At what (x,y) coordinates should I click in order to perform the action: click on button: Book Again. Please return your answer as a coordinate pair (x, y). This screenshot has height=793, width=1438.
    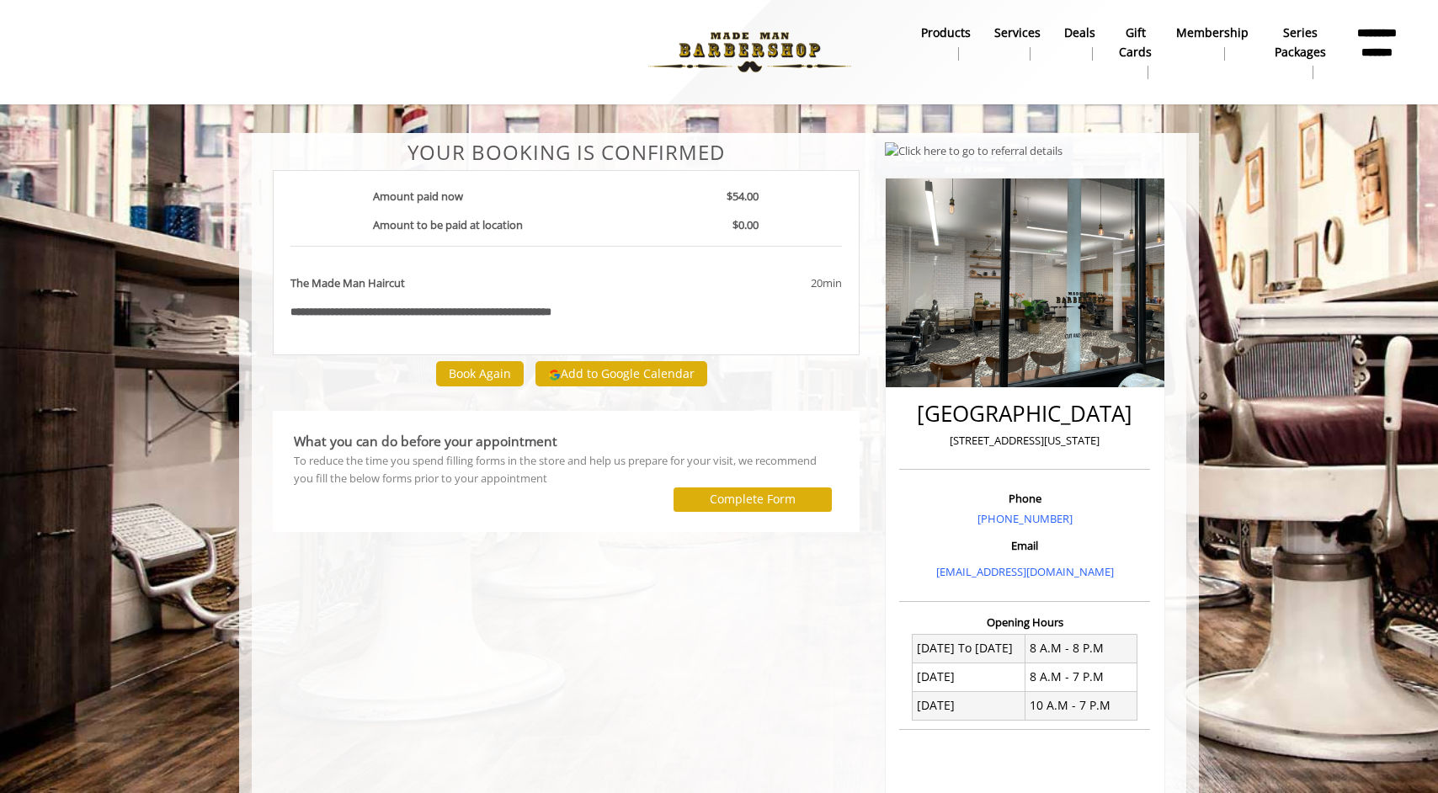
    Looking at the image, I should click on (480, 373).